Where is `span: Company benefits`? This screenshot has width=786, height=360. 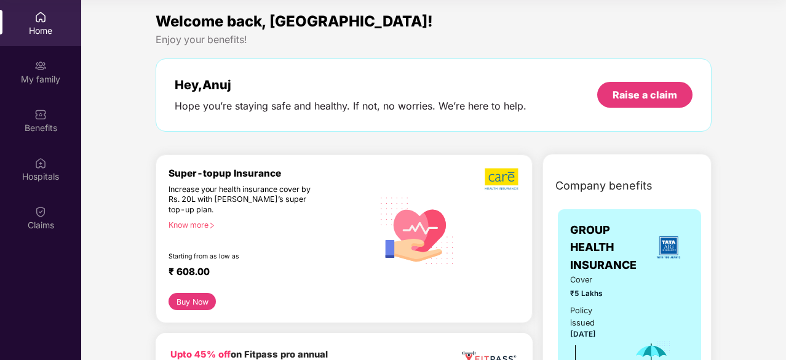 span: Company benefits is located at coordinates (604, 186).